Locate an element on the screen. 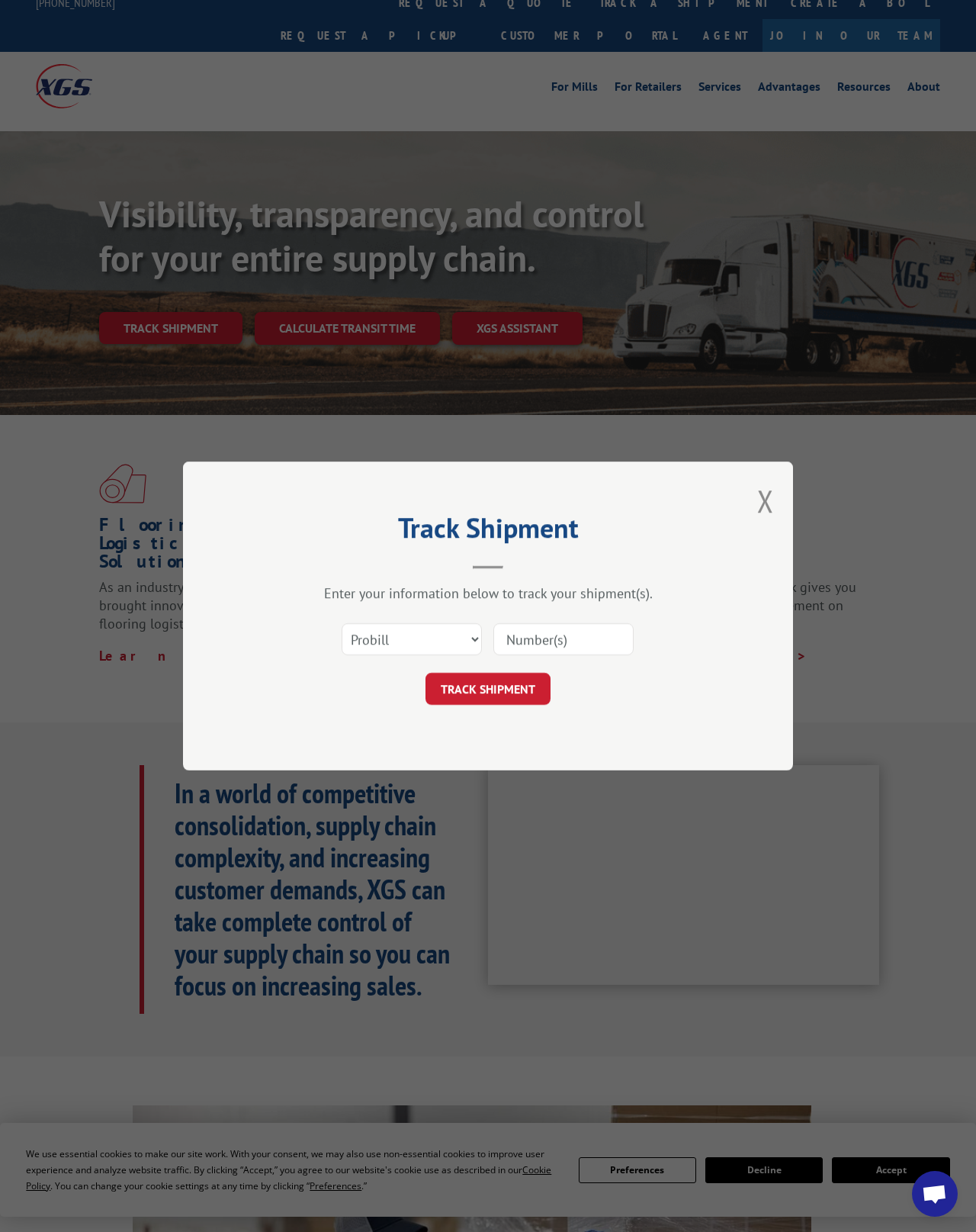 This screenshot has width=976, height=1232. input: Number(s) is located at coordinates (563, 639).